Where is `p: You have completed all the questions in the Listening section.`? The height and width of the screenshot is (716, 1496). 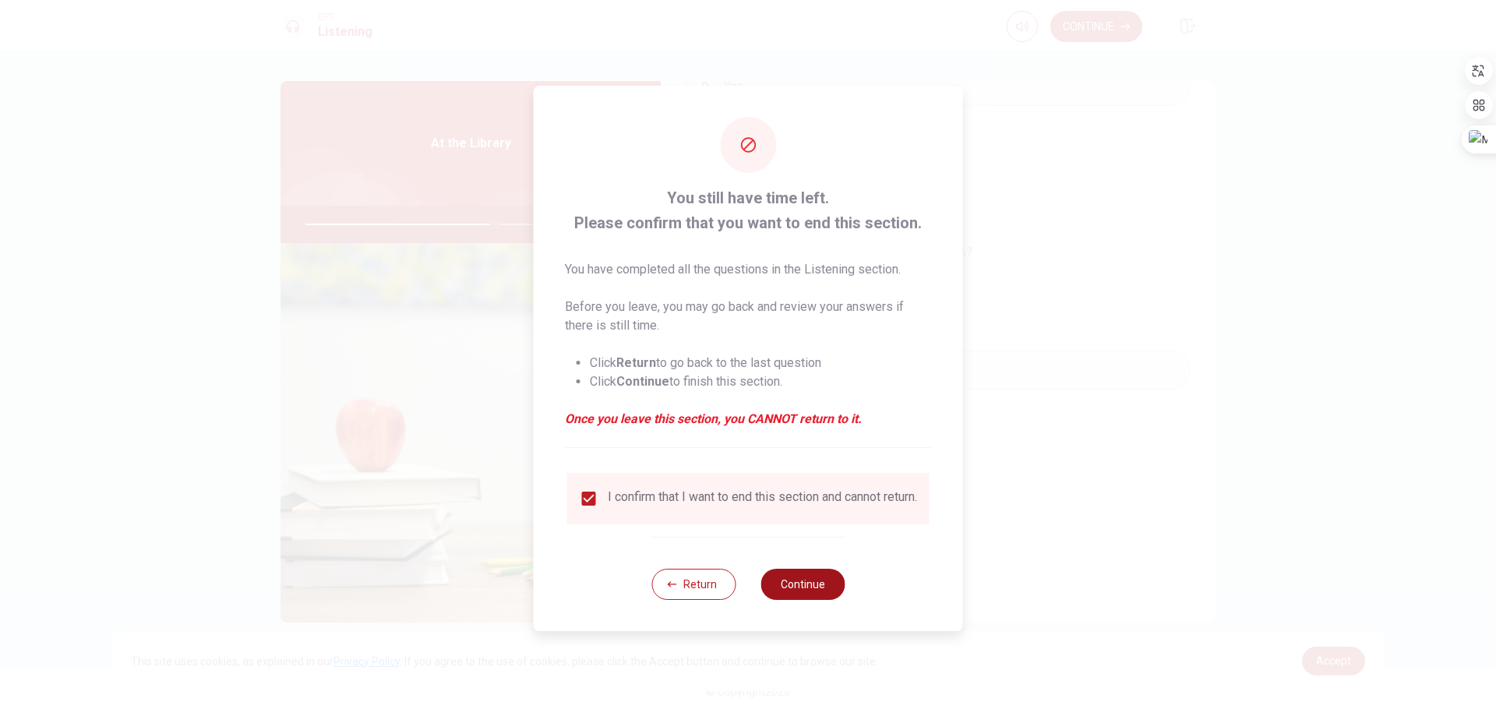 p: You have completed all the questions in the Listening section. is located at coordinates (748, 270).